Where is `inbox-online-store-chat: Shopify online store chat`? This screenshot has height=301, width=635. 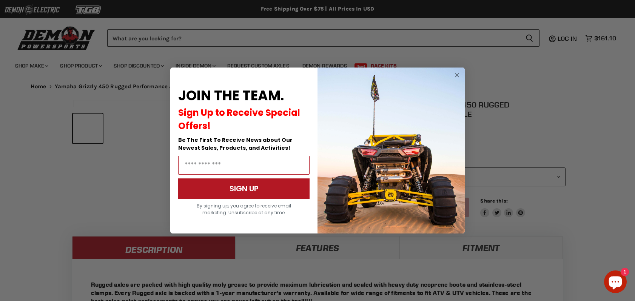
inbox-online-store-chat: Shopify online store chat is located at coordinates (615, 283).